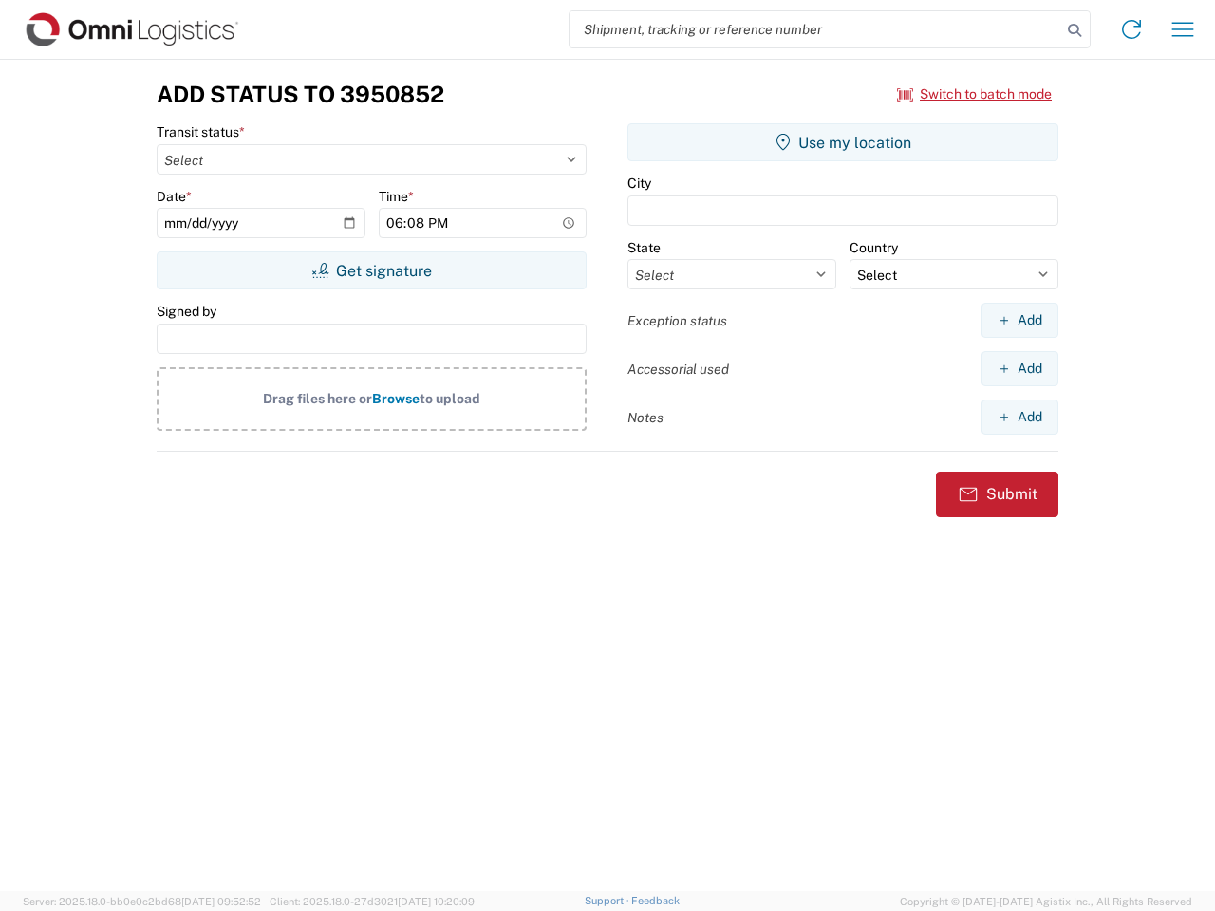 The width and height of the screenshot is (1215, 911). Describe the element at coordinates (174, 196) in the screenshot. I see `label: Date` at that location.